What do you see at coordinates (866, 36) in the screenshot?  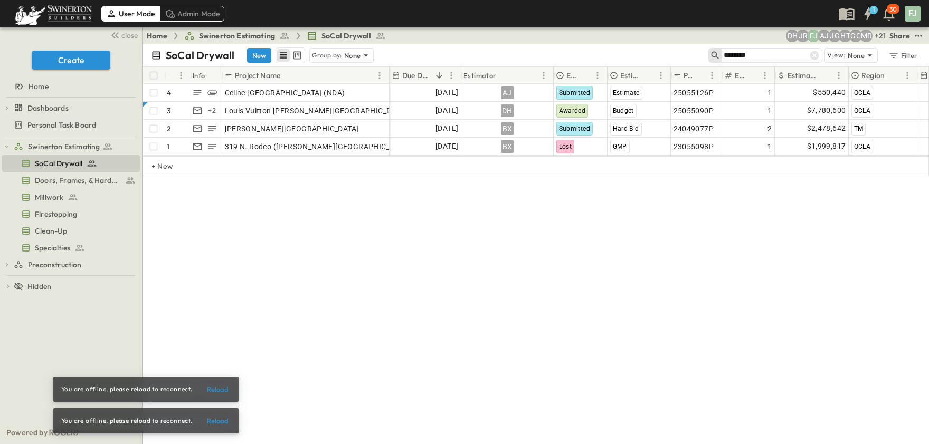 I see `div: Meghana Raj (meghana.raj@swinerton.com)` at bounding box center [866, 36].